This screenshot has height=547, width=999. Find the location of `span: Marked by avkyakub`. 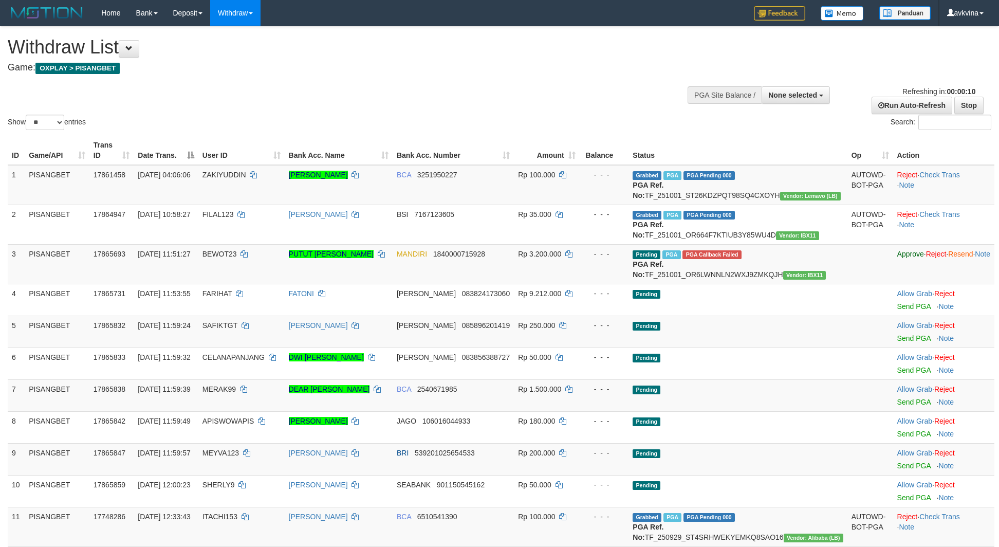

span: Marked by avkyakub is located at coordinates (672, 215).